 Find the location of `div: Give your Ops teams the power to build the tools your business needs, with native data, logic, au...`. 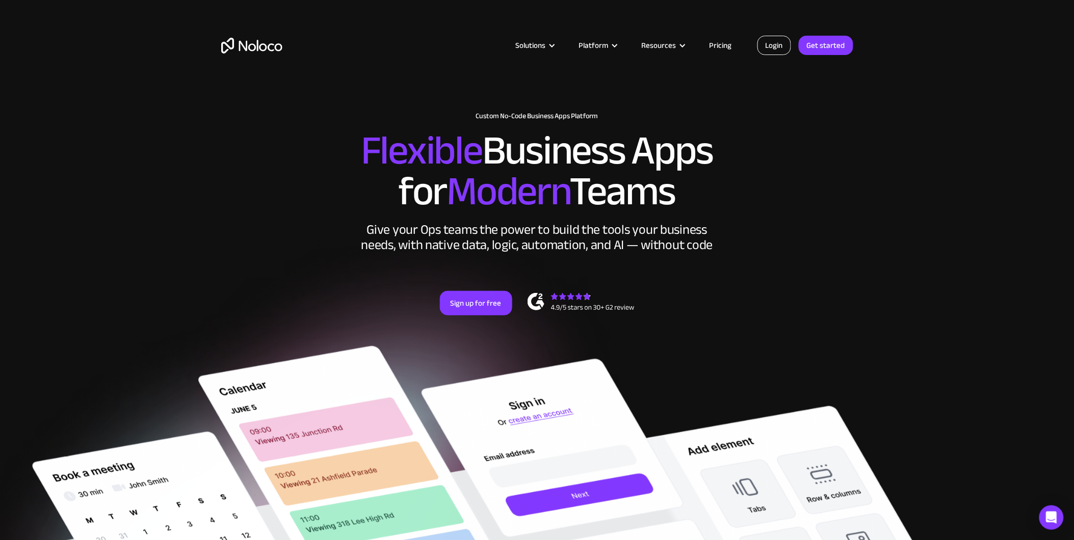

div: Give your Ops teams the power to build the tools your business needs, with native data, logic, au... is located at coordinates (537, 238).